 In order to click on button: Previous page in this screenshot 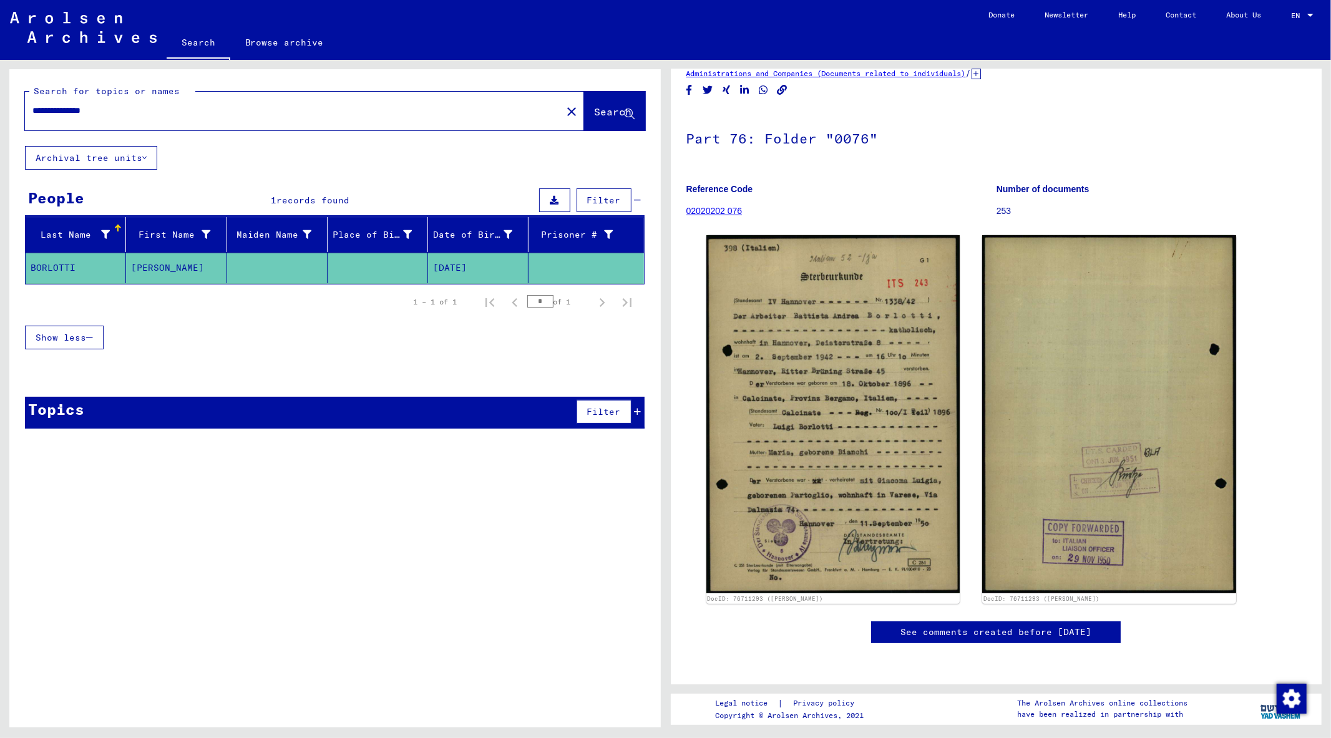, I will do `click(515, 302)`.